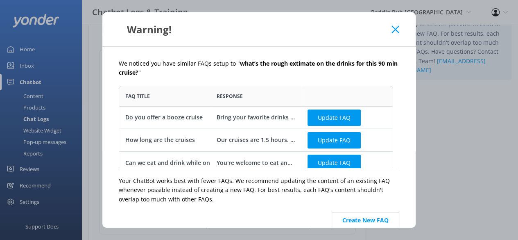  Describe the element at coordinates (256, 163) in the screenshot. I see `div: You're welcome to eat and drink while on a boat tour. But please follow the rules, which means ab...` at that location.